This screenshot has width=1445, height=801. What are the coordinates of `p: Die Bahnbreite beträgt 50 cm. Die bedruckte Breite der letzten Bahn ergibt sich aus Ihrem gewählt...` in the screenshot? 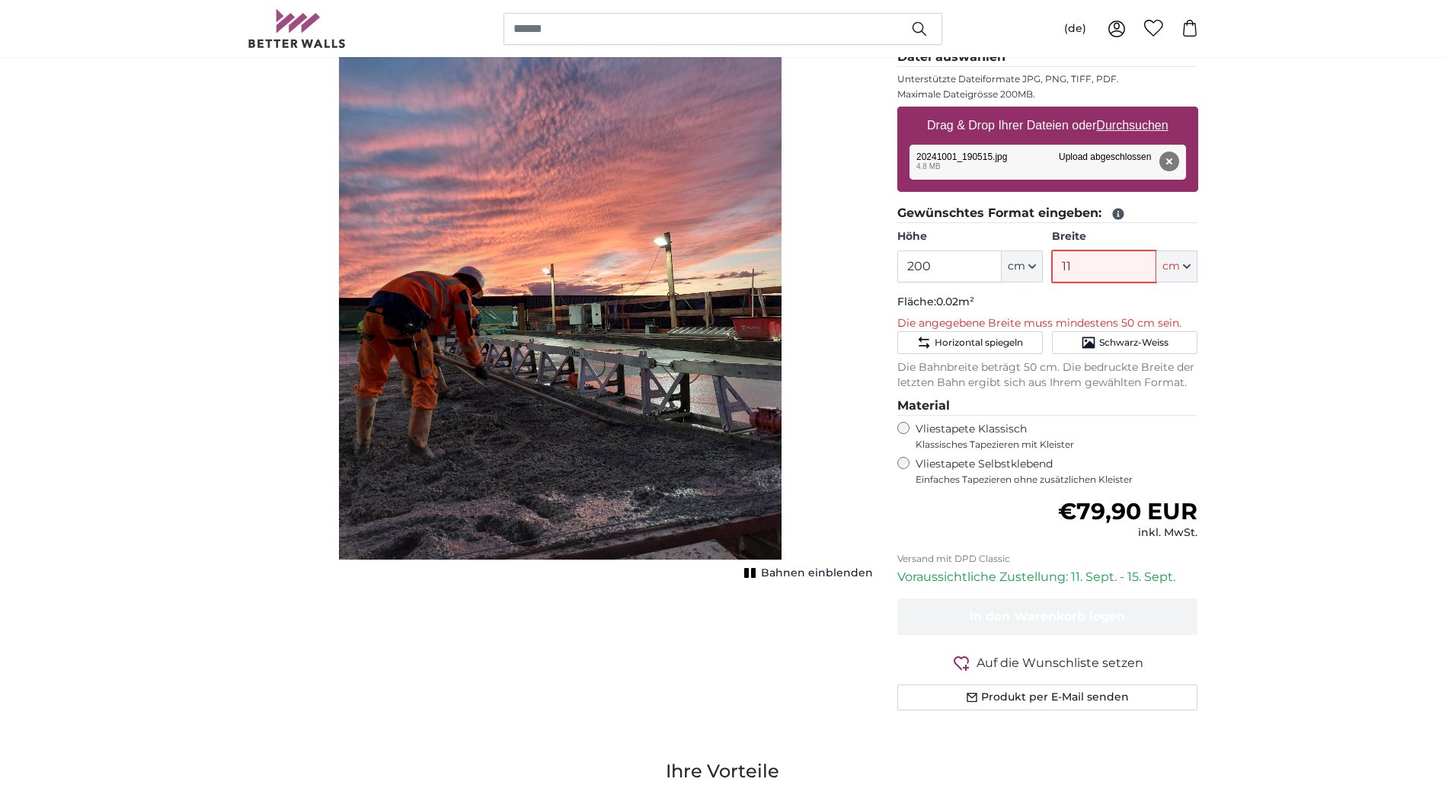 It's located at (1047, 375).